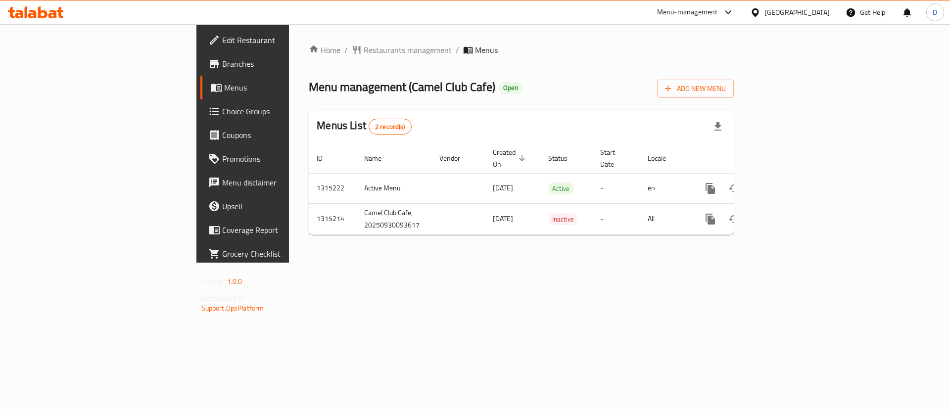 The width and height of the screenshot is (950, 409). What do you see at coordinates (695, 89) in the screenshot?
I see `span: Add New Menu` at bounding box center [695, 89].